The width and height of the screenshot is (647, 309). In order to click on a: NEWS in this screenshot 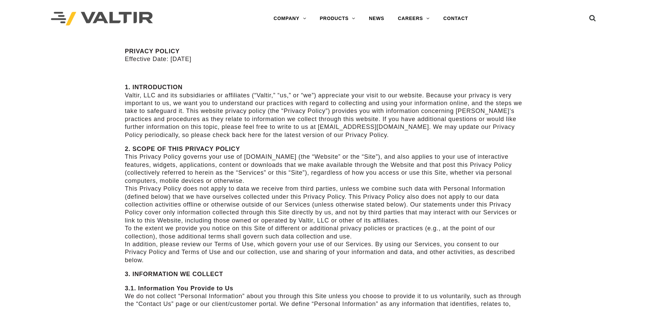, I will do `click(376, 19)`.